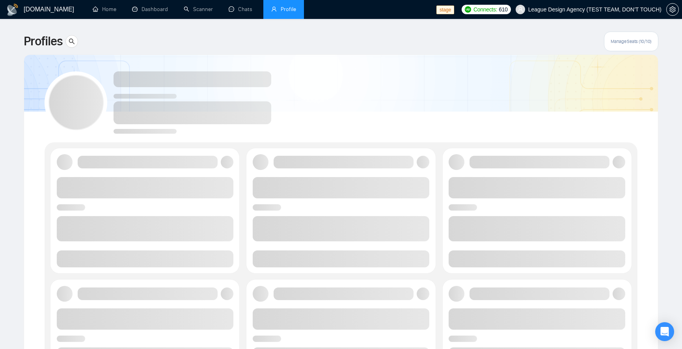  I want to click on div: Open Intercom Messenger, so click(665, 331).